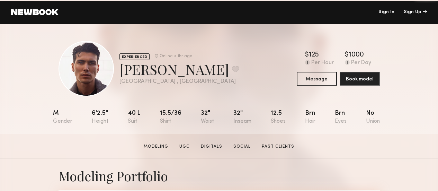 The width and height of the screenshot is (438, 191). I want to click on a: Book model, so click(359, 79).